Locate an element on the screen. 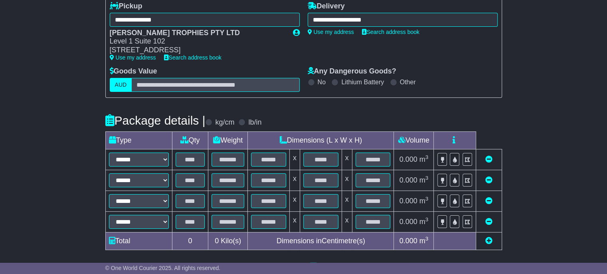  td: Dimensions in Centimetre(s) is located at coordinates (321, 241).